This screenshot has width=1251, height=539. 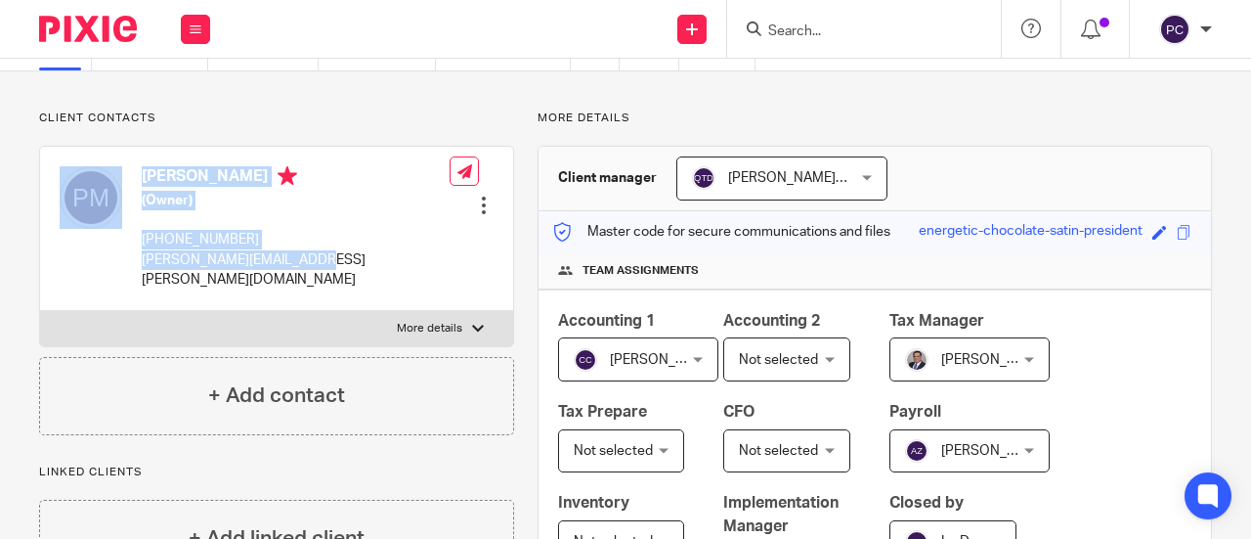 I want to click on span: Implementation Manager, so click(x=781, y=513).